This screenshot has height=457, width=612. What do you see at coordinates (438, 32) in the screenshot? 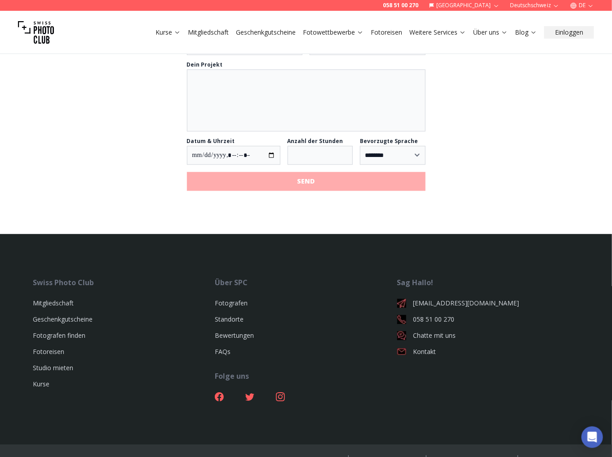
I see `button: Weitere Services` at bounding box center [438, 32].